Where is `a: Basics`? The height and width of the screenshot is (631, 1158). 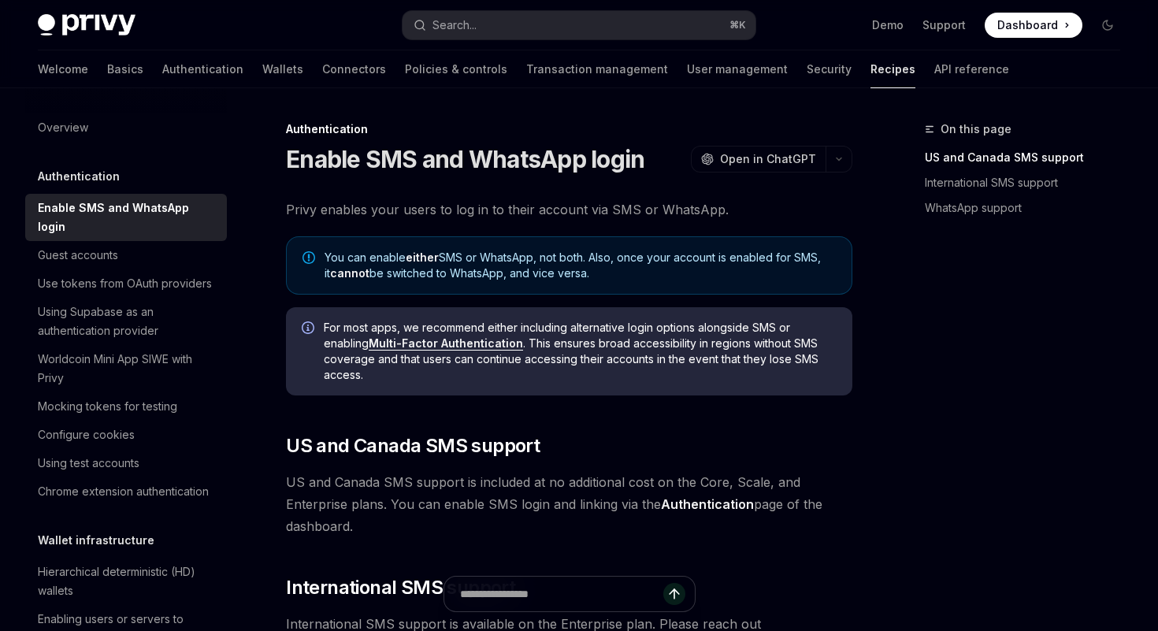 a: Basics is located at coordinates (125, 69).